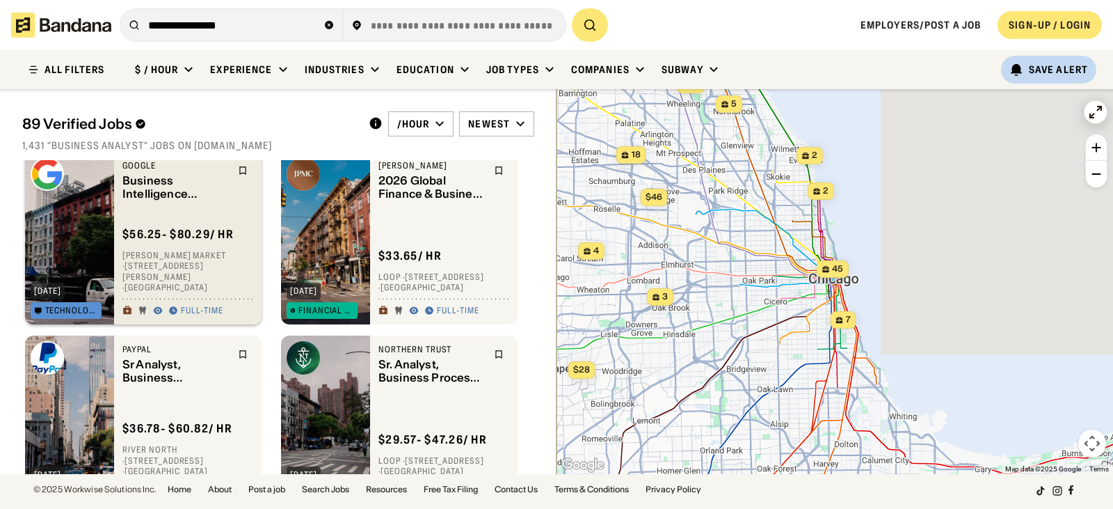  I want to click on img: Northern Trust logo, so click(303, 358).